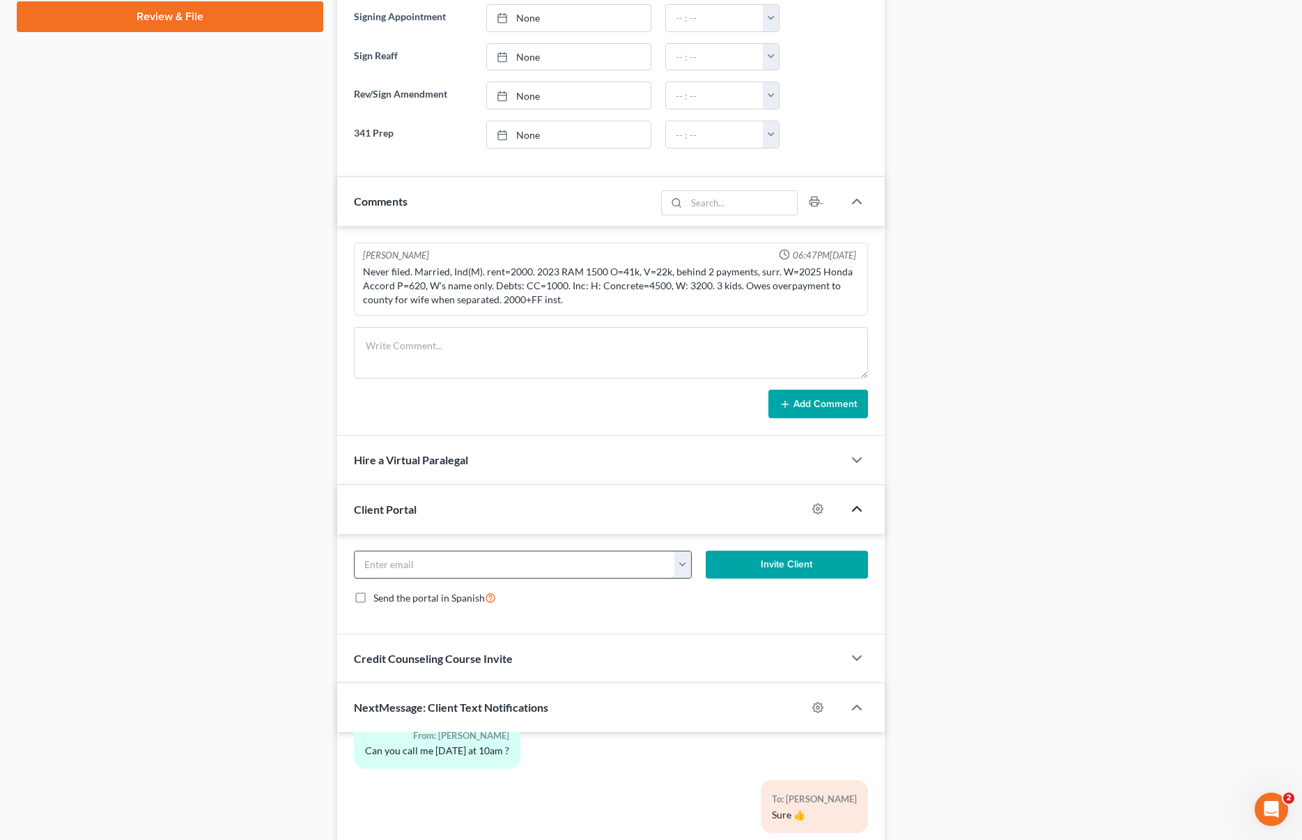 The image size is (1302, 840). What do you see at coordinates (412, 18) in the screenshot?
I see `label: Signing Appointment` at bounding box center [412, 18].